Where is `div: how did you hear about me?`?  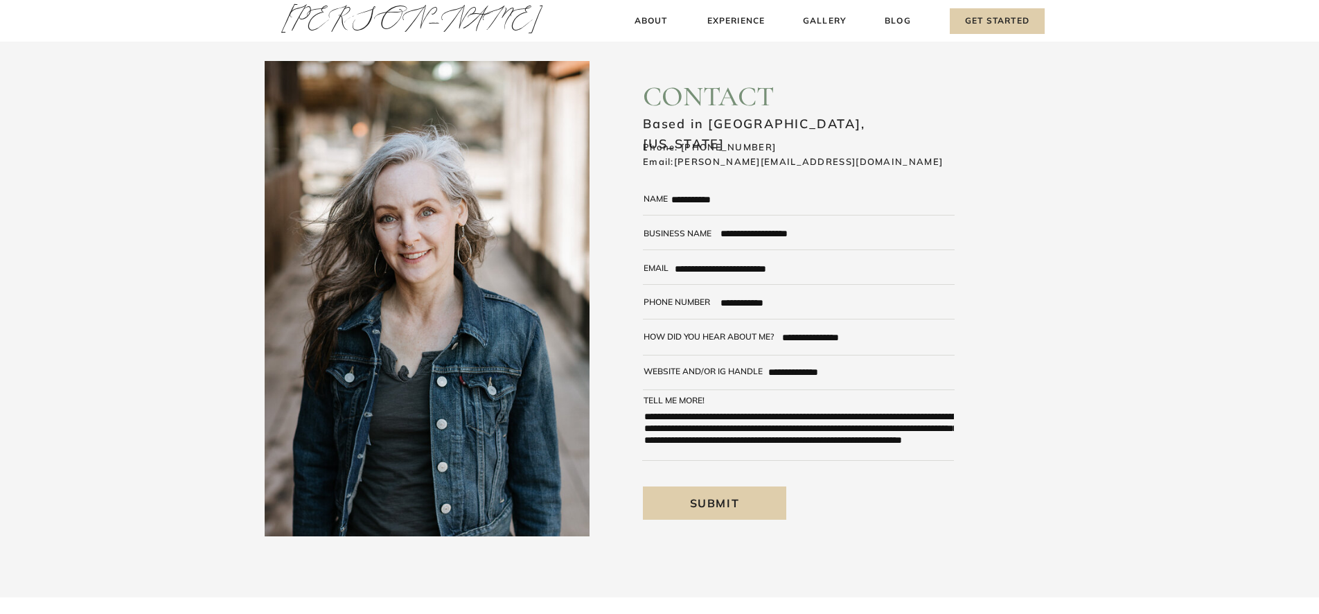
div: how did you hear about me? is located at coordinates (713, 336).